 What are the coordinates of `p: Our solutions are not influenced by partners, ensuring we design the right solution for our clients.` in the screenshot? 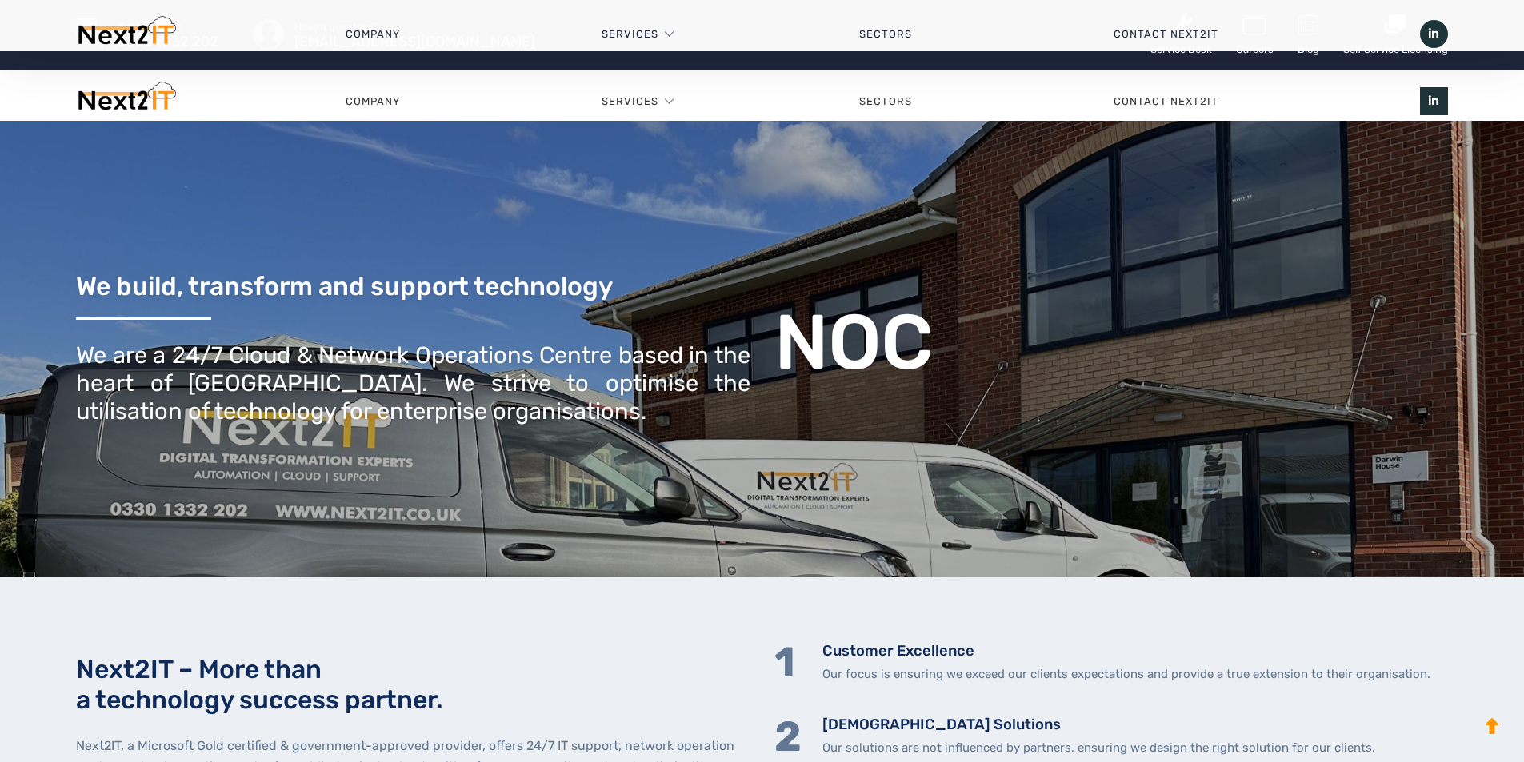 It's located at (1098, 748).